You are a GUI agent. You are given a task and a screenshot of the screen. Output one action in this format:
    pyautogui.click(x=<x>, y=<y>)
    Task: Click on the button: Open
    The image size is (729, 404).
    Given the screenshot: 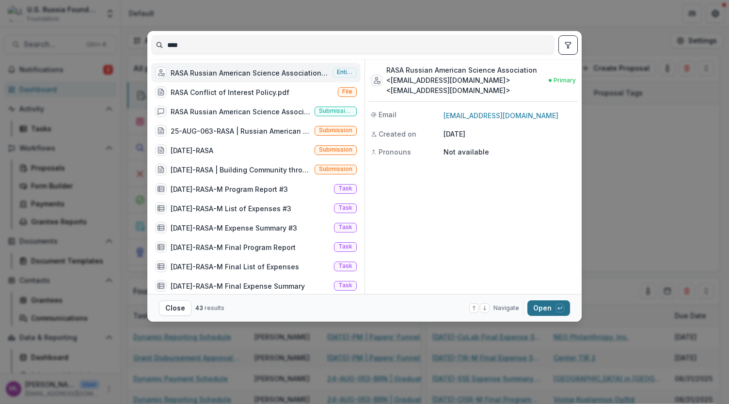 What is the action you would take?
    pyautogui.click(x=548, y=308)
    